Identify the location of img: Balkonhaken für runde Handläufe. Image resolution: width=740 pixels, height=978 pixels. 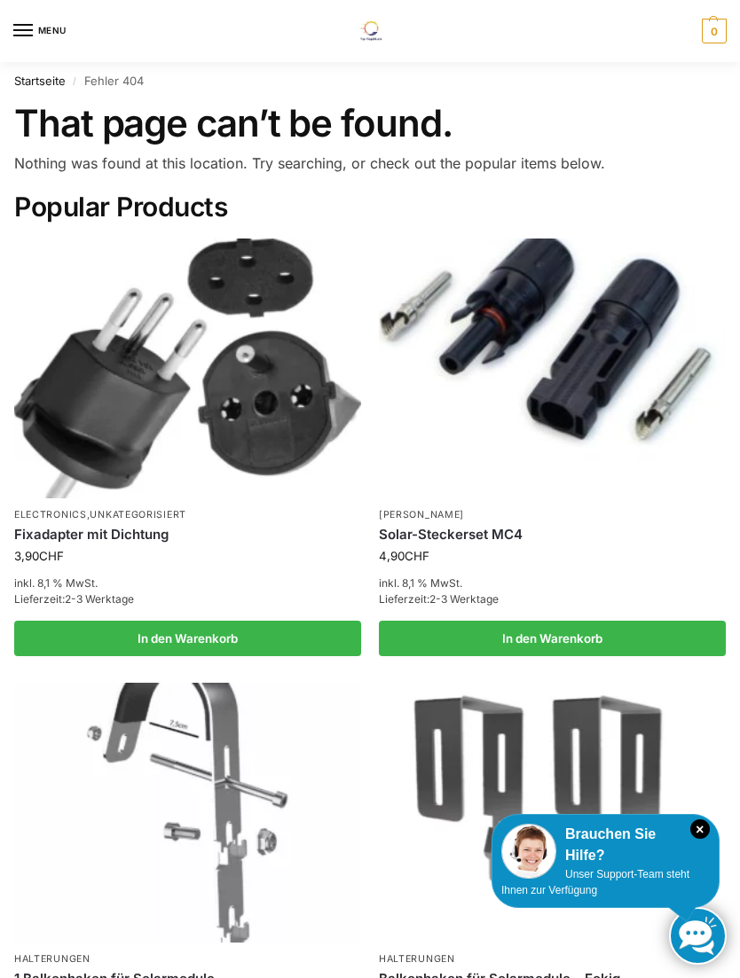
(187, 812).